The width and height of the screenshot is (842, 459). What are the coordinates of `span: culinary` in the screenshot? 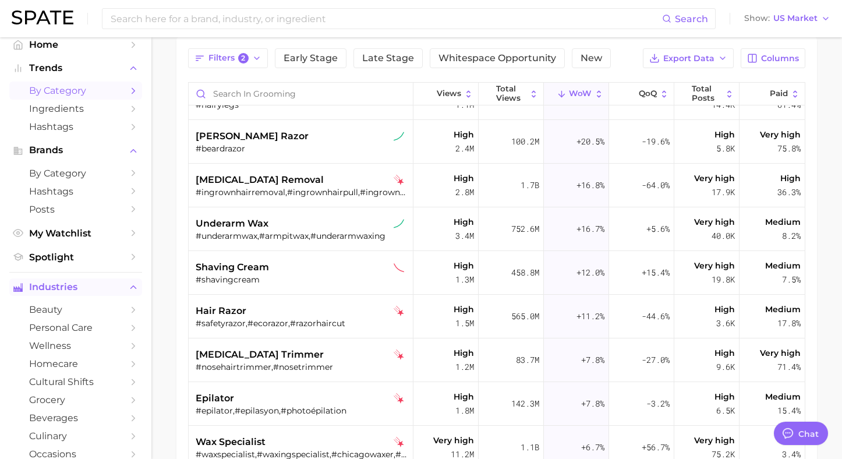 It's located at (76, 436).